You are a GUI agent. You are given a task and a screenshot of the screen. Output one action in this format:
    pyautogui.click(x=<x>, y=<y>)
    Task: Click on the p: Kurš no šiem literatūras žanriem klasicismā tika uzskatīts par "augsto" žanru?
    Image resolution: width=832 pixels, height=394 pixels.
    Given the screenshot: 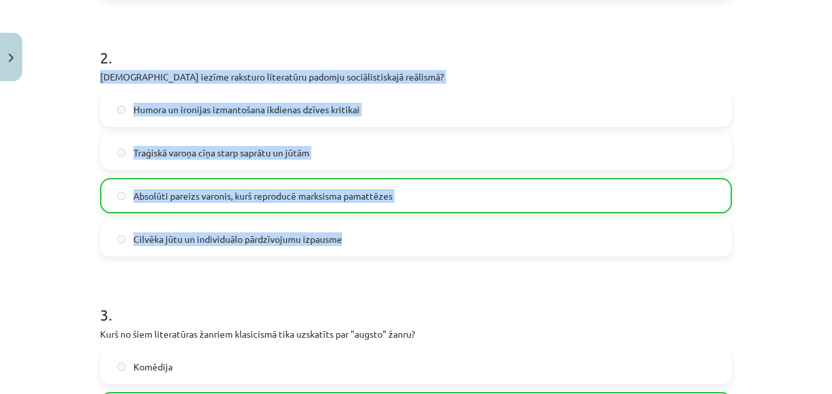 What is the action you would take?
    pyautogui.click(x=416, y=334)
    